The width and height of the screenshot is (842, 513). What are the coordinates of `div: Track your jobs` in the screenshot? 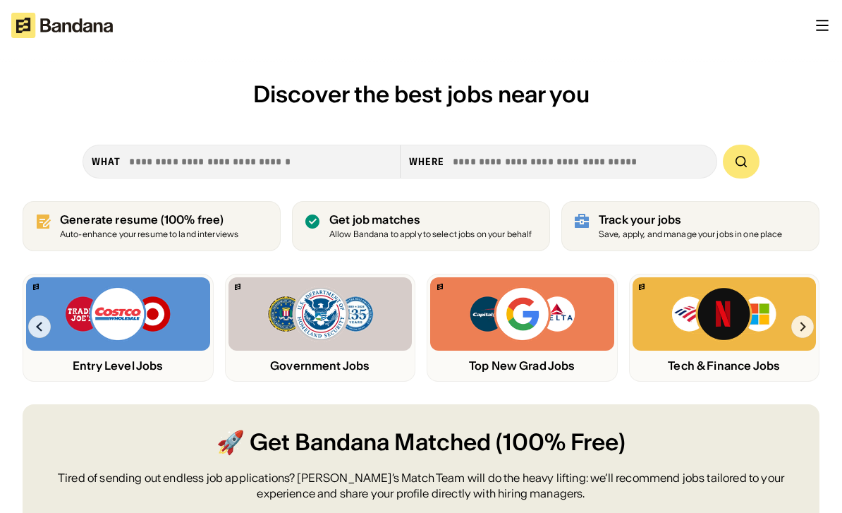 It's located at (690, 219).